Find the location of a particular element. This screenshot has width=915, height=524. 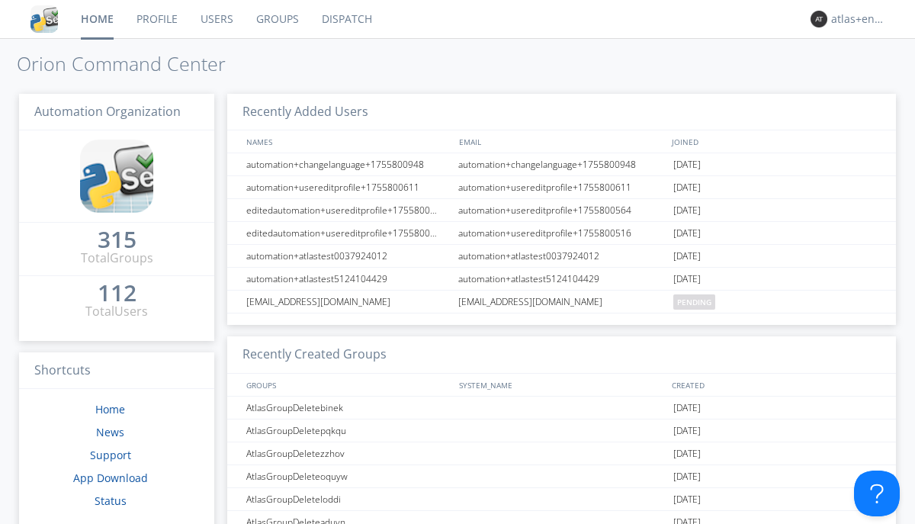

div: EMAIL is located at coordinates (561, 141).